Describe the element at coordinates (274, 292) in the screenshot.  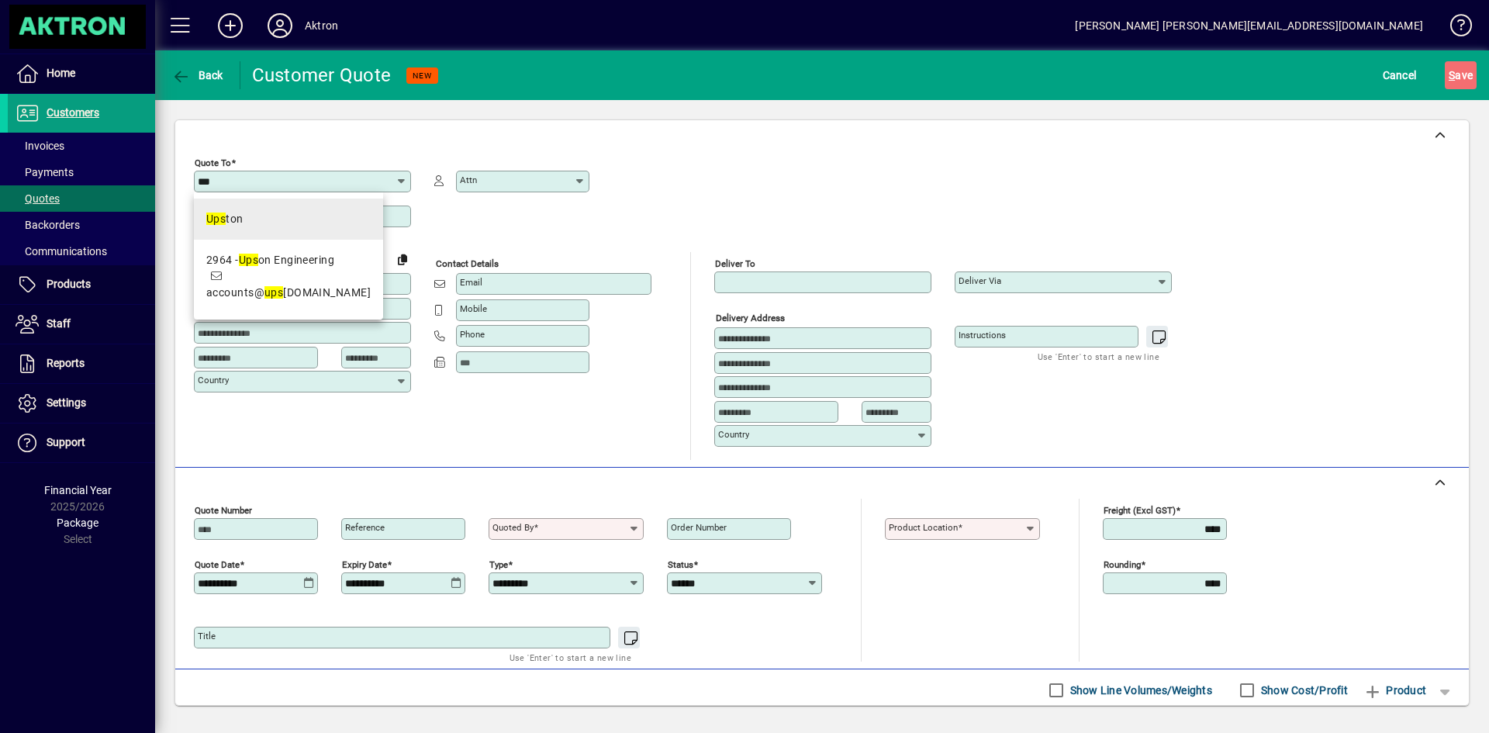
I see `em: ups` at that location.